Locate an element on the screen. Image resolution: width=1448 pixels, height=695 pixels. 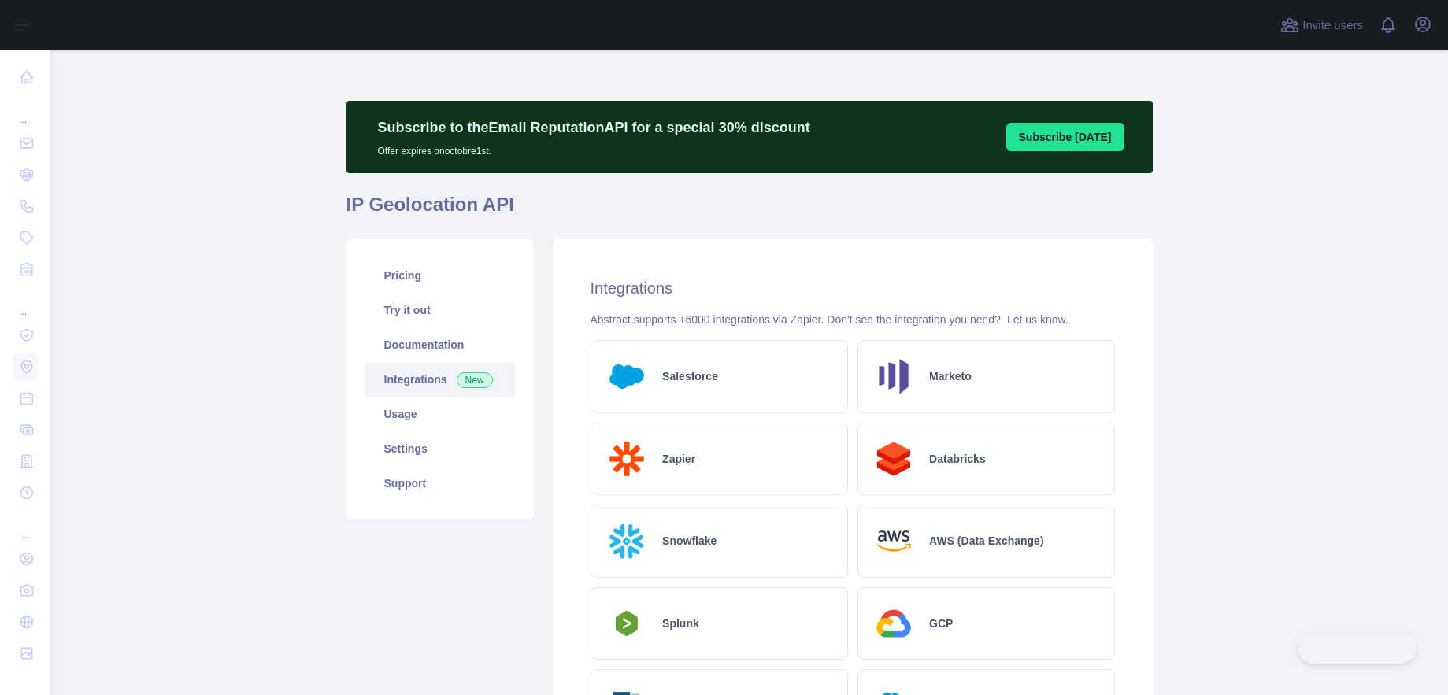
h1: IP Geolocation API is located at coordinates (750, 211).